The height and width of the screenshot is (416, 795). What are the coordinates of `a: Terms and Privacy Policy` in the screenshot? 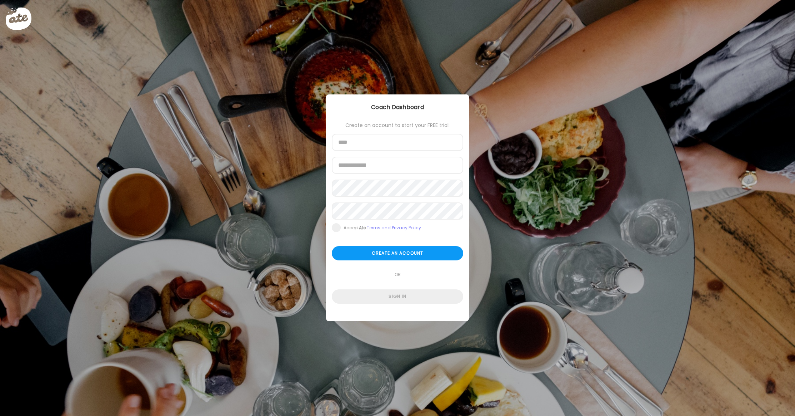 It's located at (394, 227).